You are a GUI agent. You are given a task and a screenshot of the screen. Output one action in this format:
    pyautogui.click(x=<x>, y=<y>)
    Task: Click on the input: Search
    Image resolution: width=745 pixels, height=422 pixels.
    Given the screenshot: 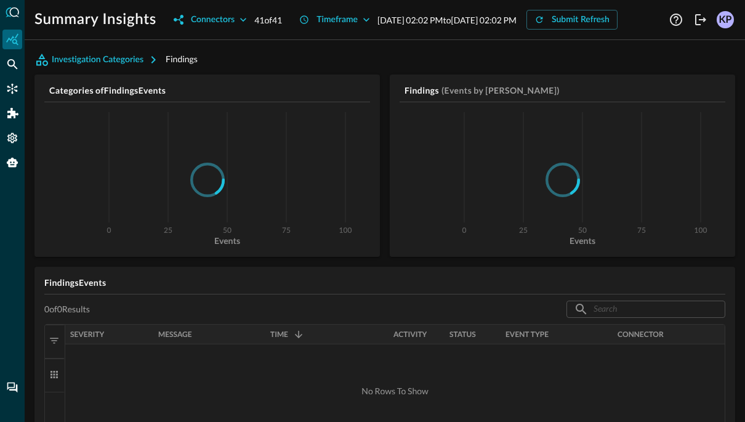 What is the action you would take?
    pyautogui.click(x=645, y=308)
    